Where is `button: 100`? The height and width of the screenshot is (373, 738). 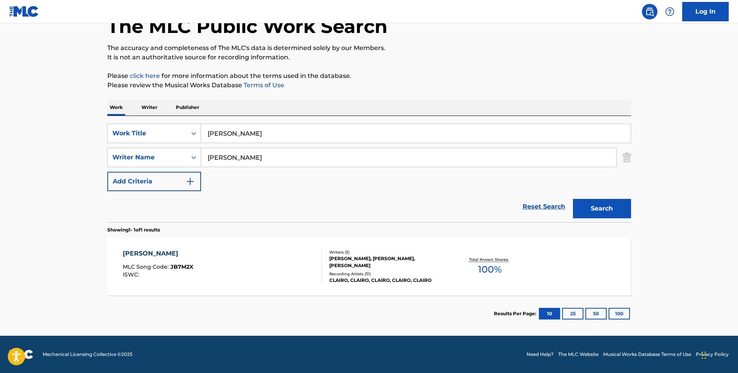
button: 100 is located at coordinates (619, 313).